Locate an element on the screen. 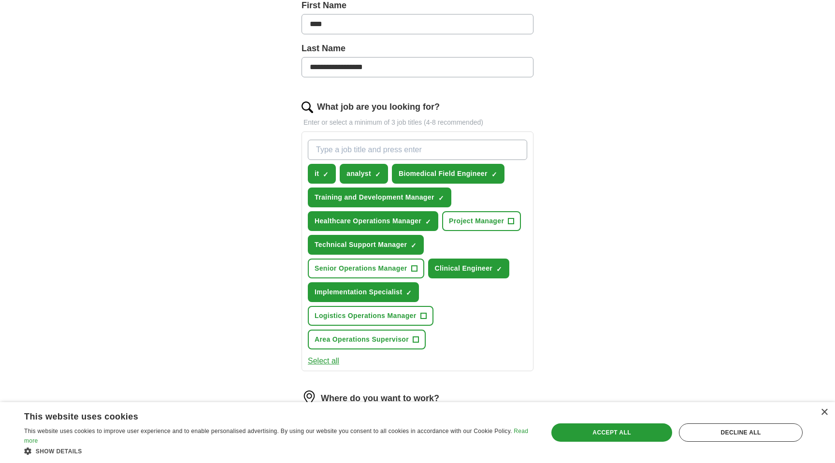  div: Close is located at coordinates (824, 412).